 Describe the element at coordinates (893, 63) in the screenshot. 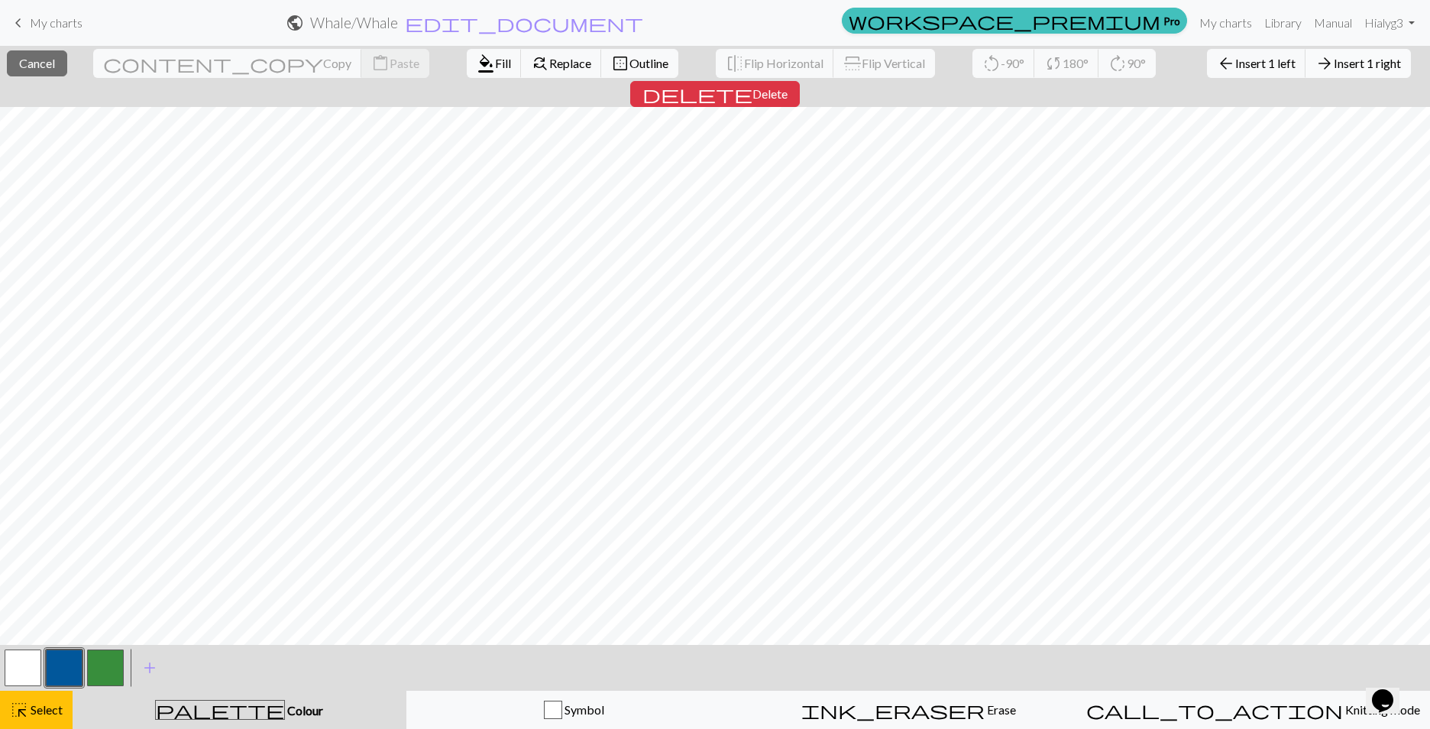

I see `span: Flip Vertical` at that location.